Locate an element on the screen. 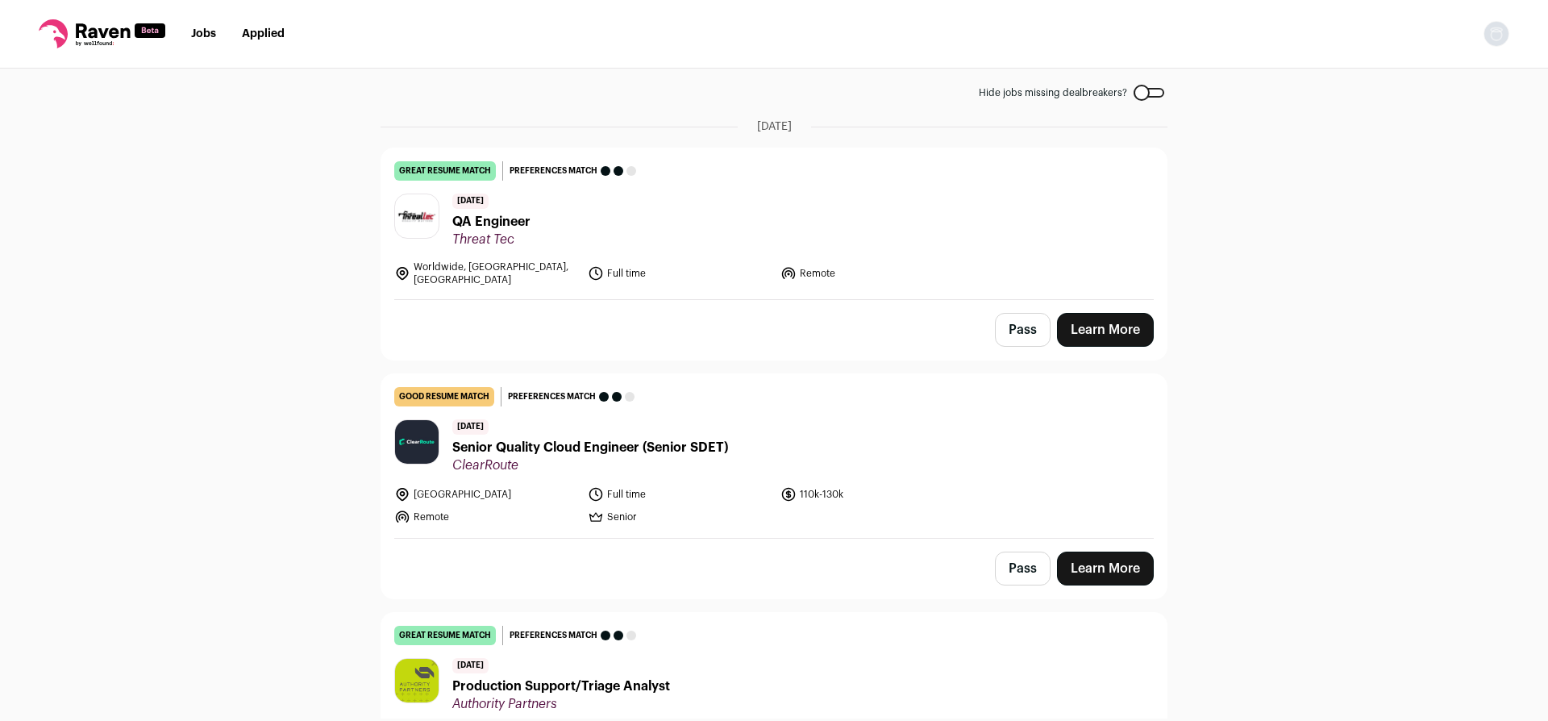 The height and width of the screenshot is (721, 1548). a: Applied is located at coordinates (263, 34).